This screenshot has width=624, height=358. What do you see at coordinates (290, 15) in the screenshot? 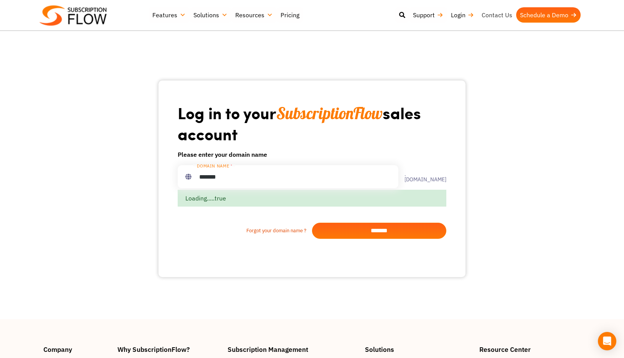
I see `a: Pricing` at bounding box center [290, 15].